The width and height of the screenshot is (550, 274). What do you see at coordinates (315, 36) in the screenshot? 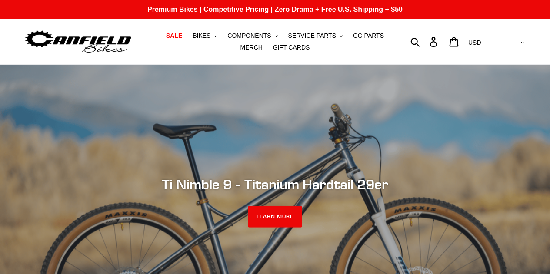
I see `button: SERVICE PARTS` at bounding box center [315, 36].